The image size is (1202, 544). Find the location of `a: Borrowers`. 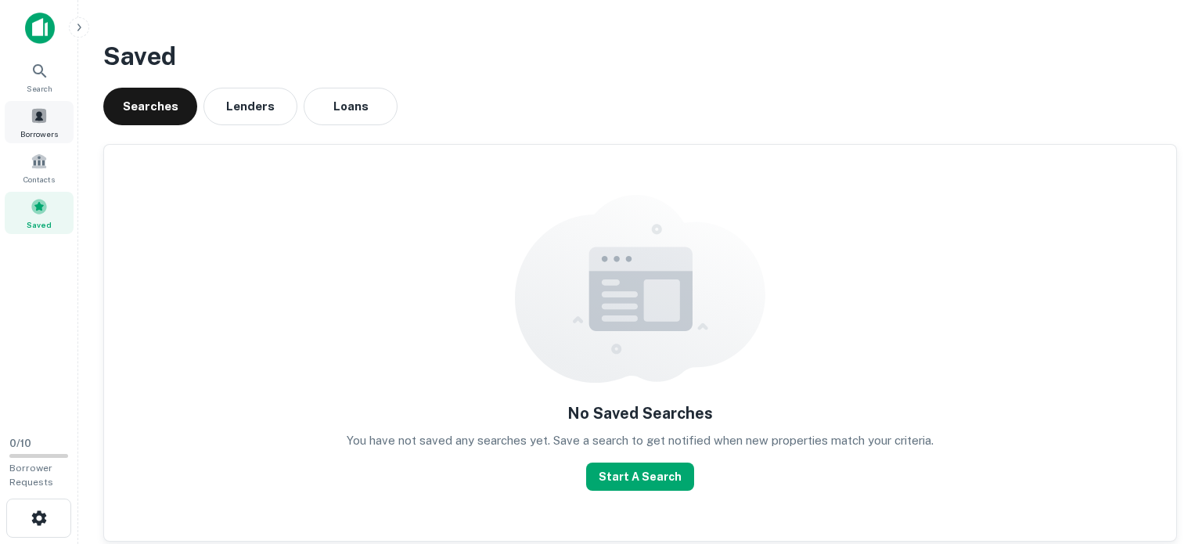

a: Borrowers is located at coordinates (39, 122).